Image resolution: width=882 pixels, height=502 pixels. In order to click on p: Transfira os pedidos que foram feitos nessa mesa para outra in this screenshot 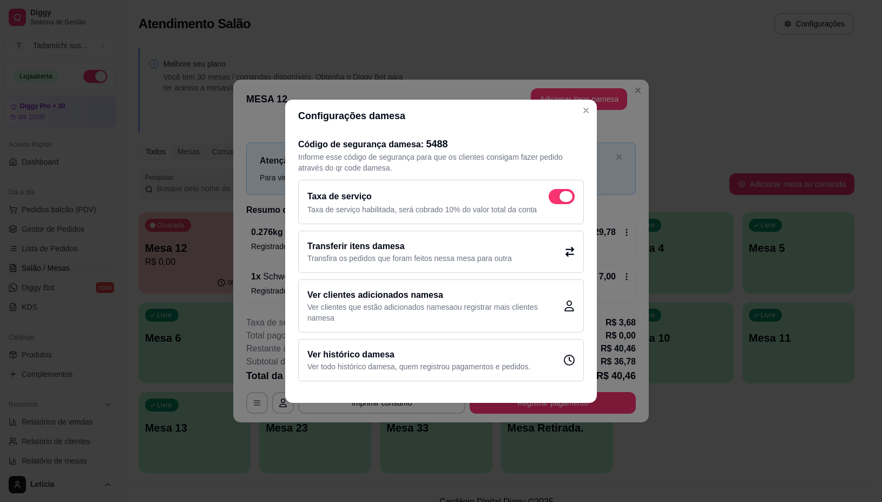, I will do `click(410, 258)`.